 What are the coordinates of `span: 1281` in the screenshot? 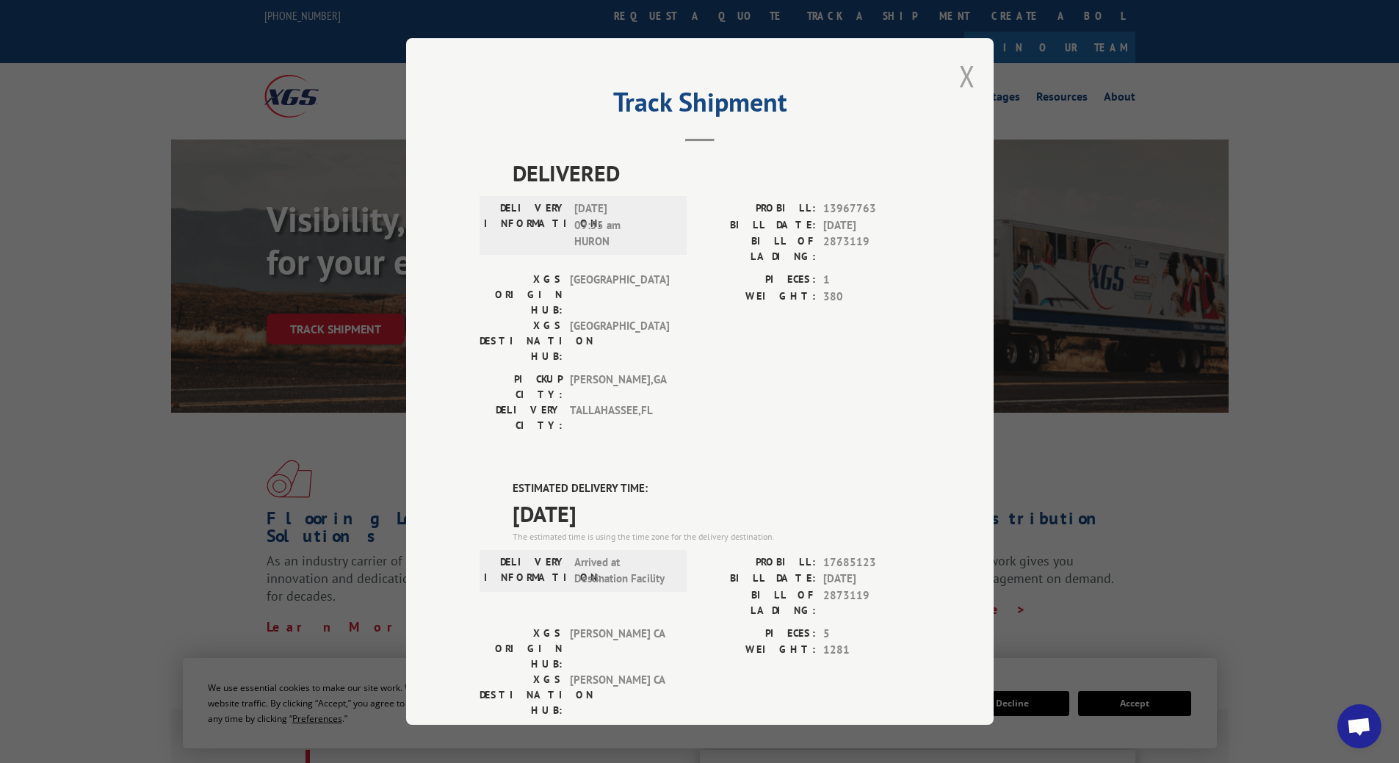 It's located at (872, 650).